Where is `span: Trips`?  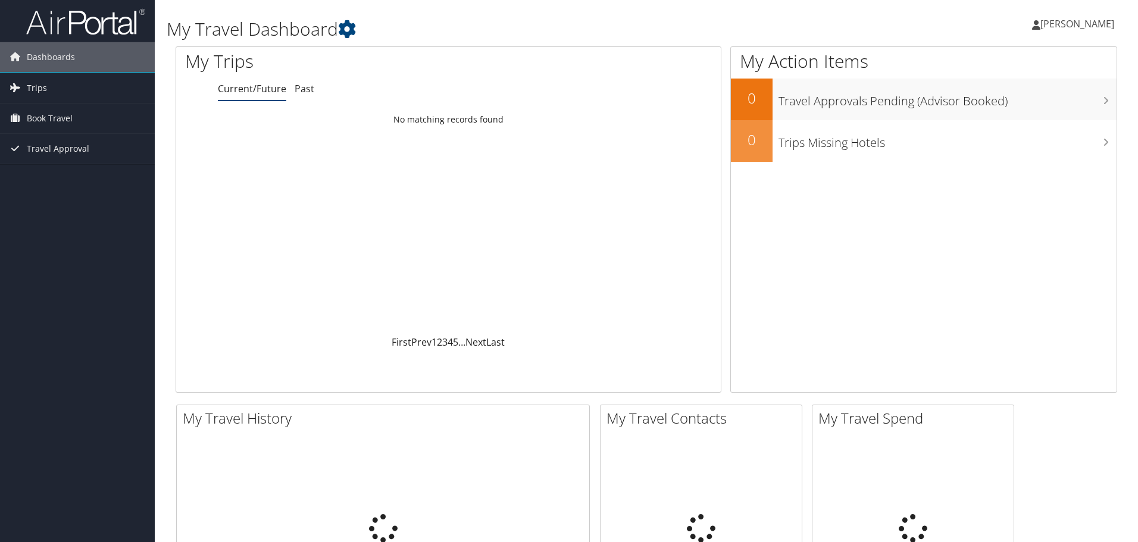 span: Trips is located at coordinates (37, 88).